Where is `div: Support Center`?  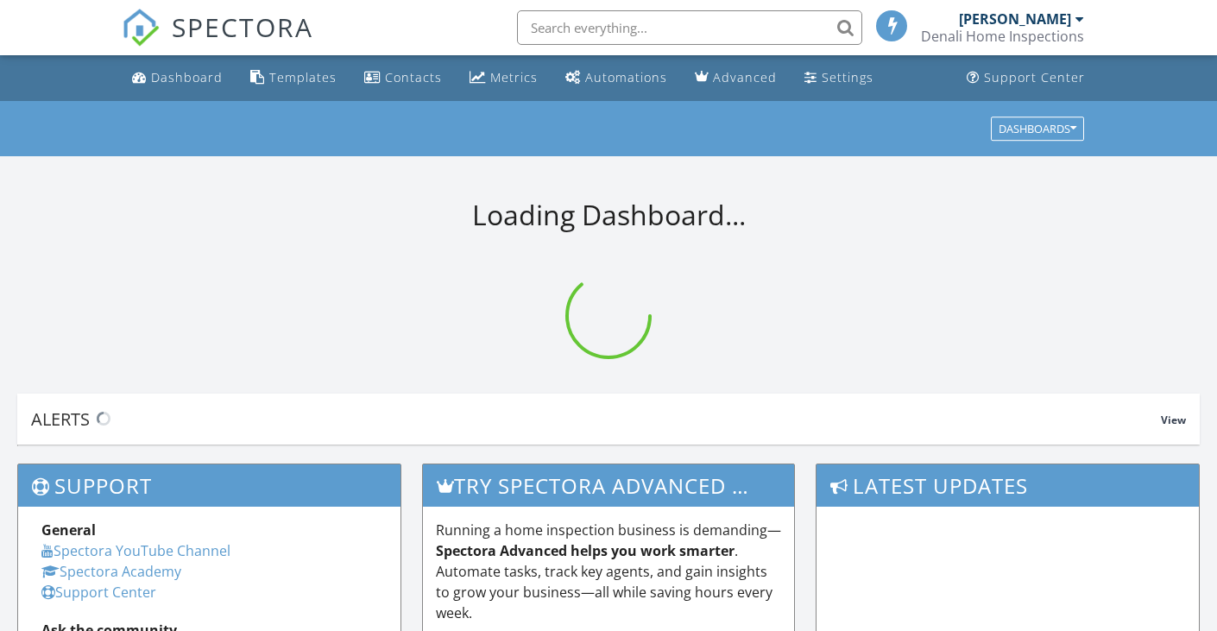 div: Support Center is located at coordinates (1034, 77).